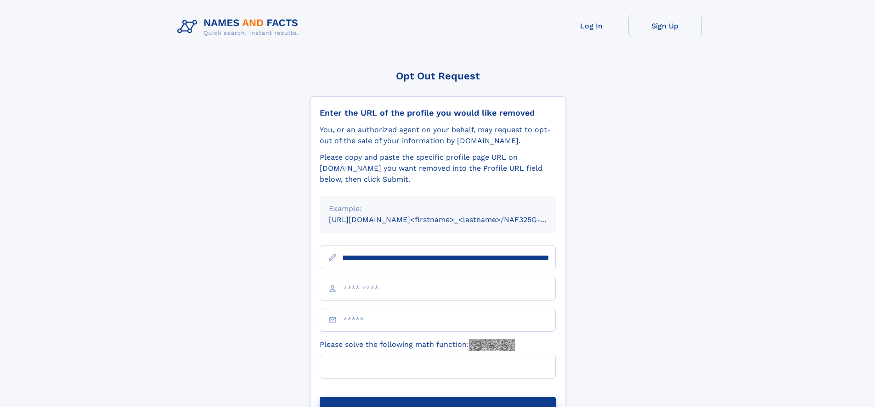 This screenshot has width=875, height=407. I want to click on div: Opt Out Request, so click(437, 76).